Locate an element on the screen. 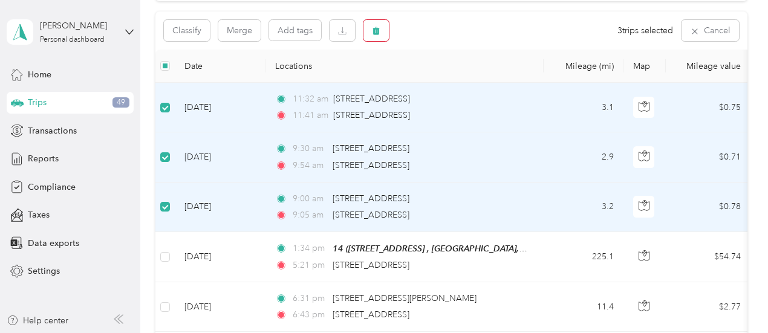  span: Transactions is located at coordinates (52, 131).